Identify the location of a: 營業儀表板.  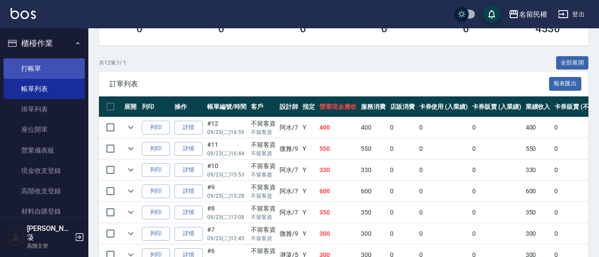
(44, 150).